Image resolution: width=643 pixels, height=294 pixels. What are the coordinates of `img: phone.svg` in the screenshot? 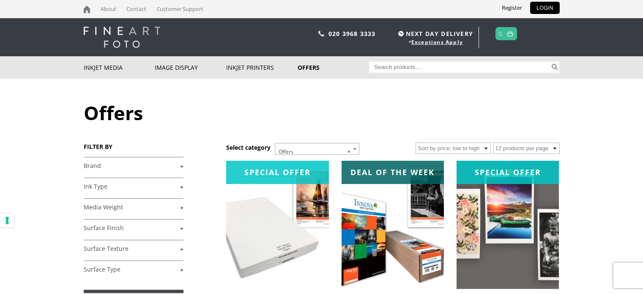 It's located at (321, 33).